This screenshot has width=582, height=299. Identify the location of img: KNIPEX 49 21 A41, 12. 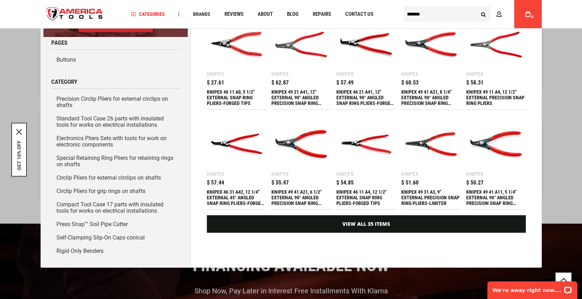
(301, 45).